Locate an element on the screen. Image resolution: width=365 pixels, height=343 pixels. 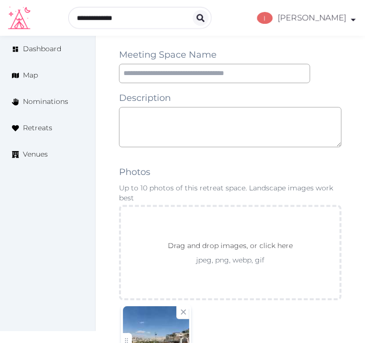
p: Up to 10 photos of this retreat space. Landscape images work best is located at coordinates (230, 193).